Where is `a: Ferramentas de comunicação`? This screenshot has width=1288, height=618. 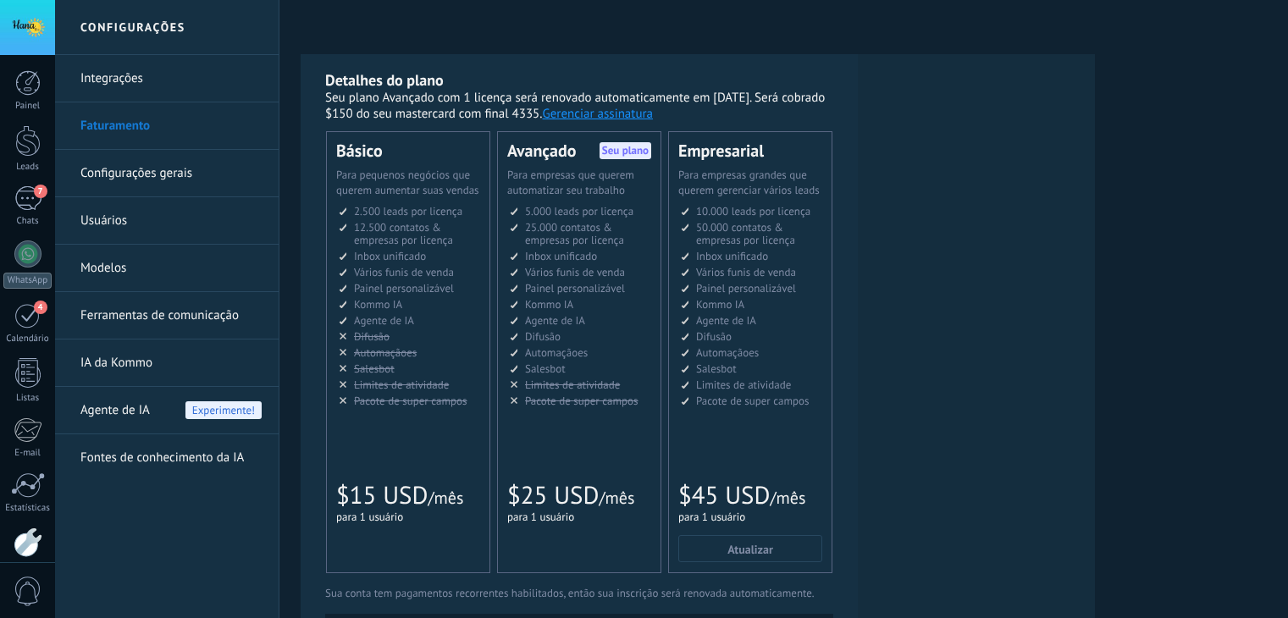 a: Ferramentas de comunicação is located at coordinates (171, 316).